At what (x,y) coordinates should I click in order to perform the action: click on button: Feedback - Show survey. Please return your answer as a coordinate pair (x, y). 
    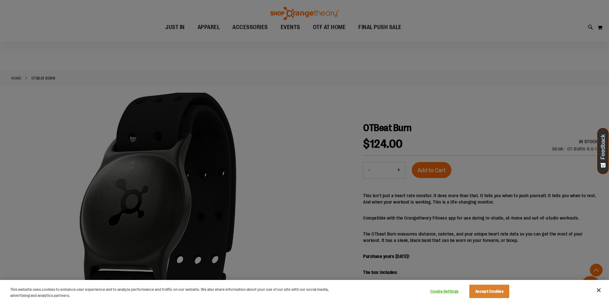
    Looking at the image, I should click on (603, 151).